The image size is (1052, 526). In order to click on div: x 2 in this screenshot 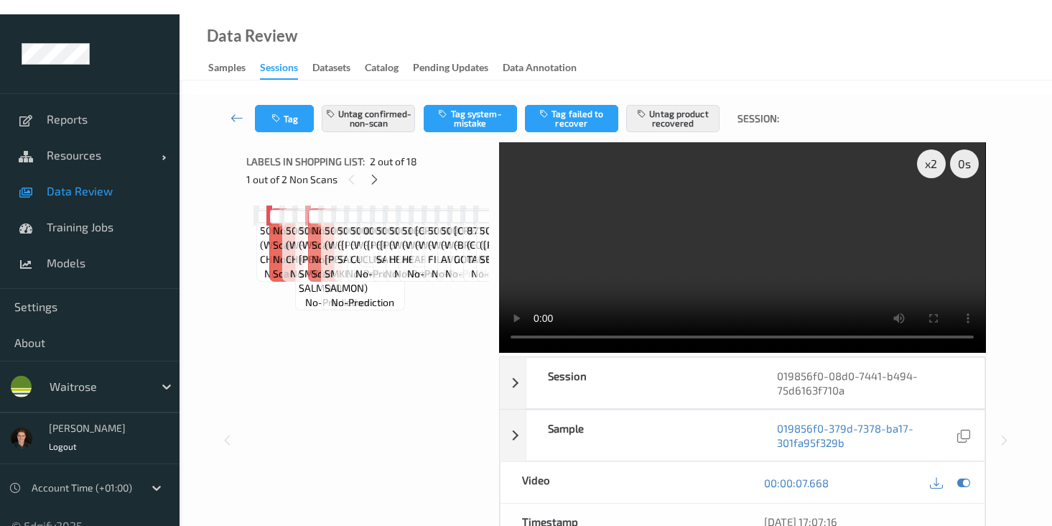, I will do `click(931, 164)`.